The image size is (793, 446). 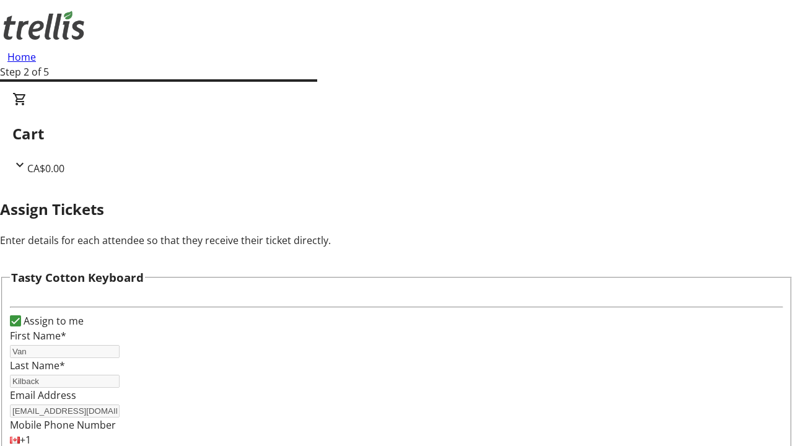 I want to click on label: First Name*, so click(x=38, y=336).